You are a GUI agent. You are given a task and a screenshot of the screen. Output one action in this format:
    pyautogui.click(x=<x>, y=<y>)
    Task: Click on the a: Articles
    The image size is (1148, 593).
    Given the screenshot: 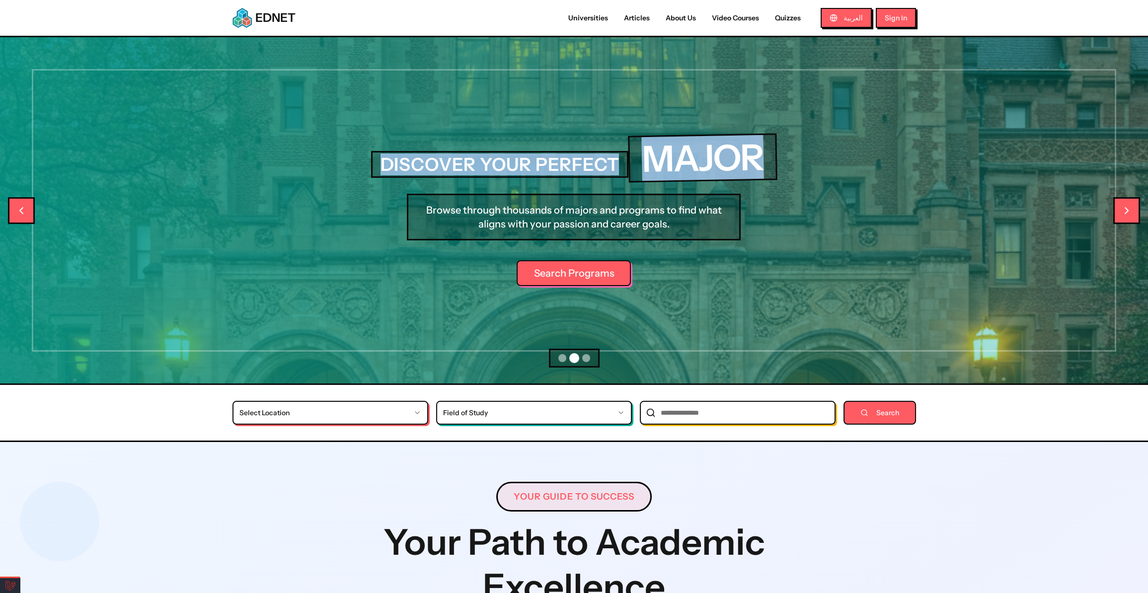 What is the action you would take?
    pyautogui.click(x=637, y=18)
    